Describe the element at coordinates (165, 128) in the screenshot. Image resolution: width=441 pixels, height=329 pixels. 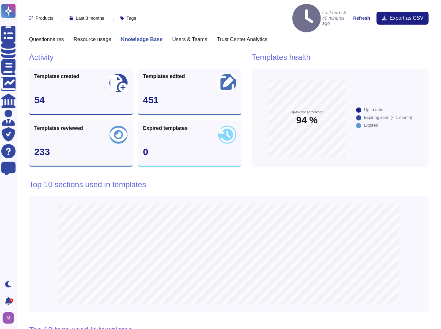
I see `span: Expired templates` at that location.